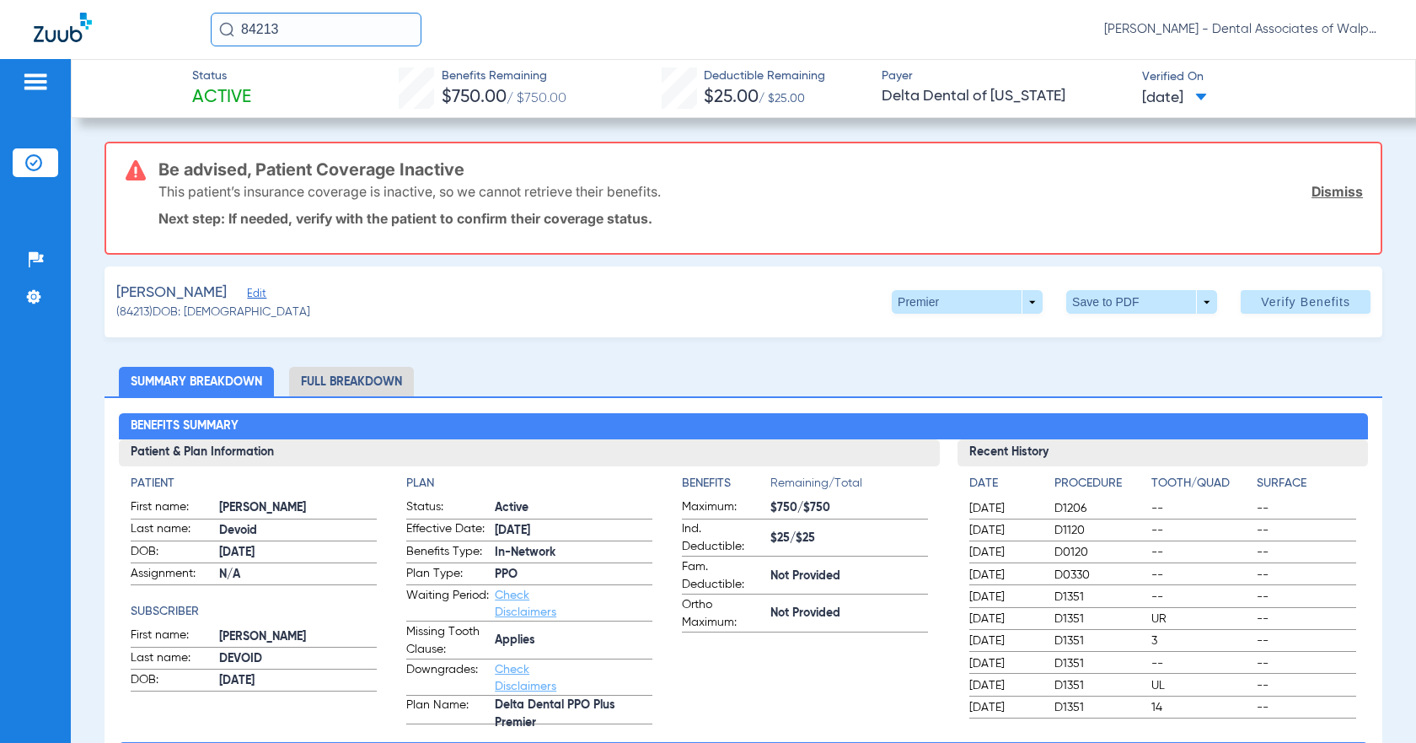 The width and height of the screenshot is (1416, 743). What do you see at coordinates (1005, 76) in the screenshot?
I see `span: Payer` at bounding box center [1005, 76].